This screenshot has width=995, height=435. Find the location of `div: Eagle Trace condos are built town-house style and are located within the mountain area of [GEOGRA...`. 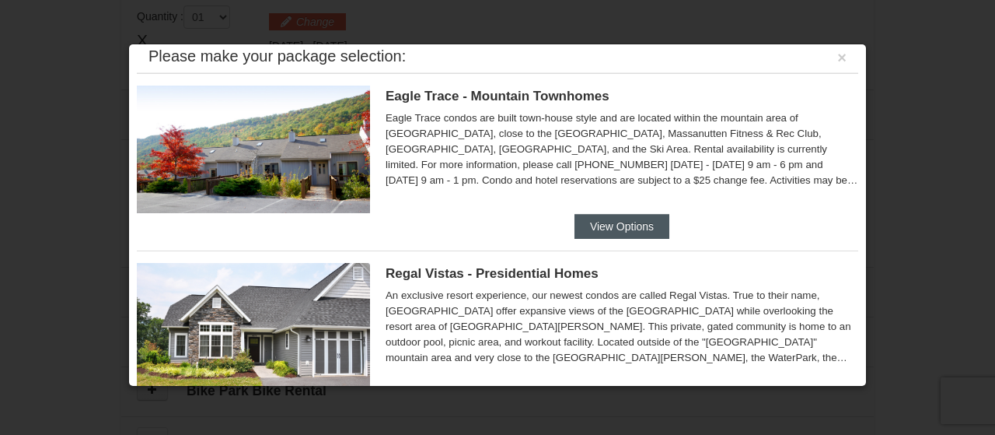

div: Eagle Trace condos are built town-house style and are located within the mountain area of [GEOGRA... is located at coordinates (622, 149).